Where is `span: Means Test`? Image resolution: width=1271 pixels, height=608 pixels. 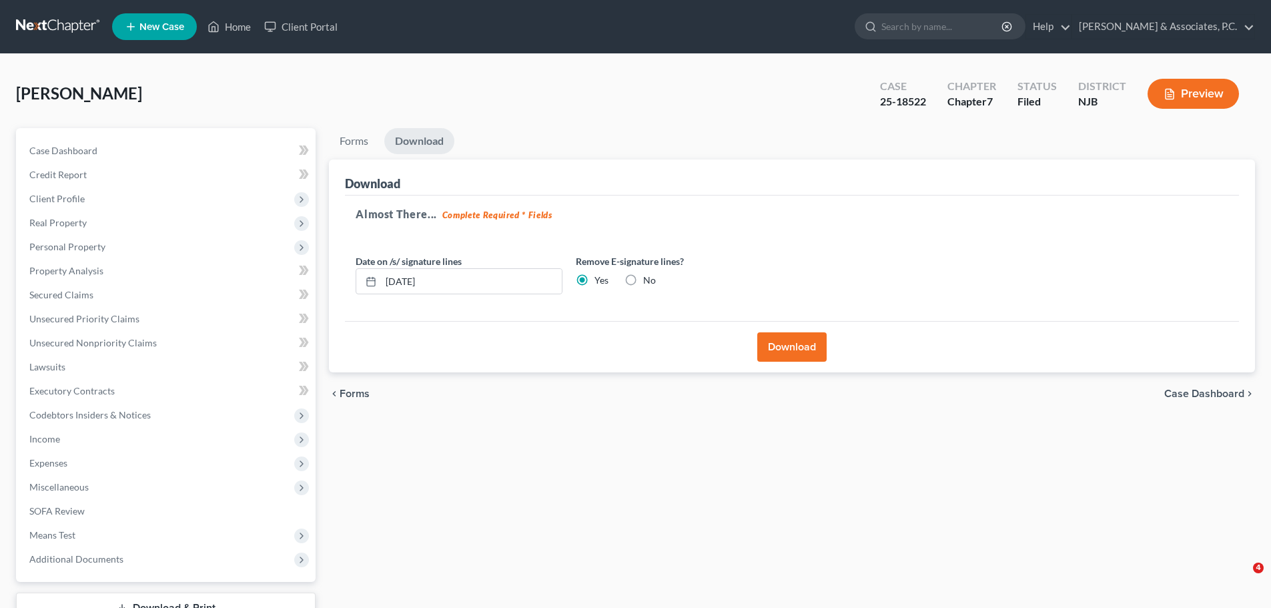
span: Means Test is located at coordinates (52, 534).